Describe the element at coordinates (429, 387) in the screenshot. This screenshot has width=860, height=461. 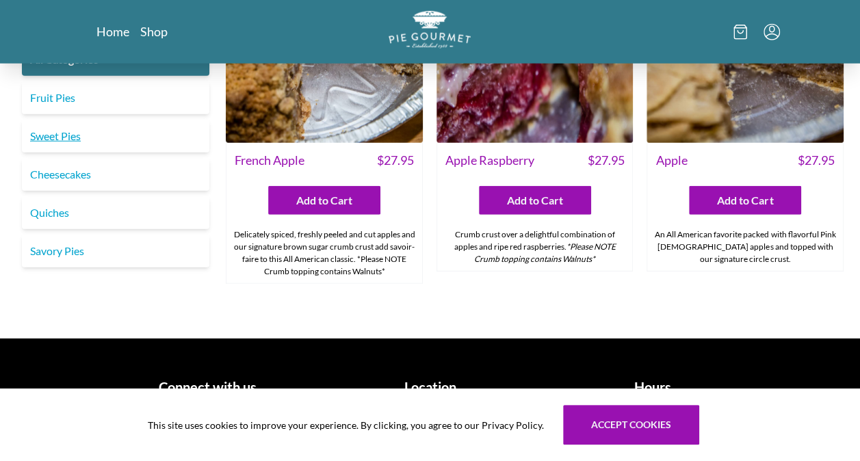
I see `h1: Location` at that location.